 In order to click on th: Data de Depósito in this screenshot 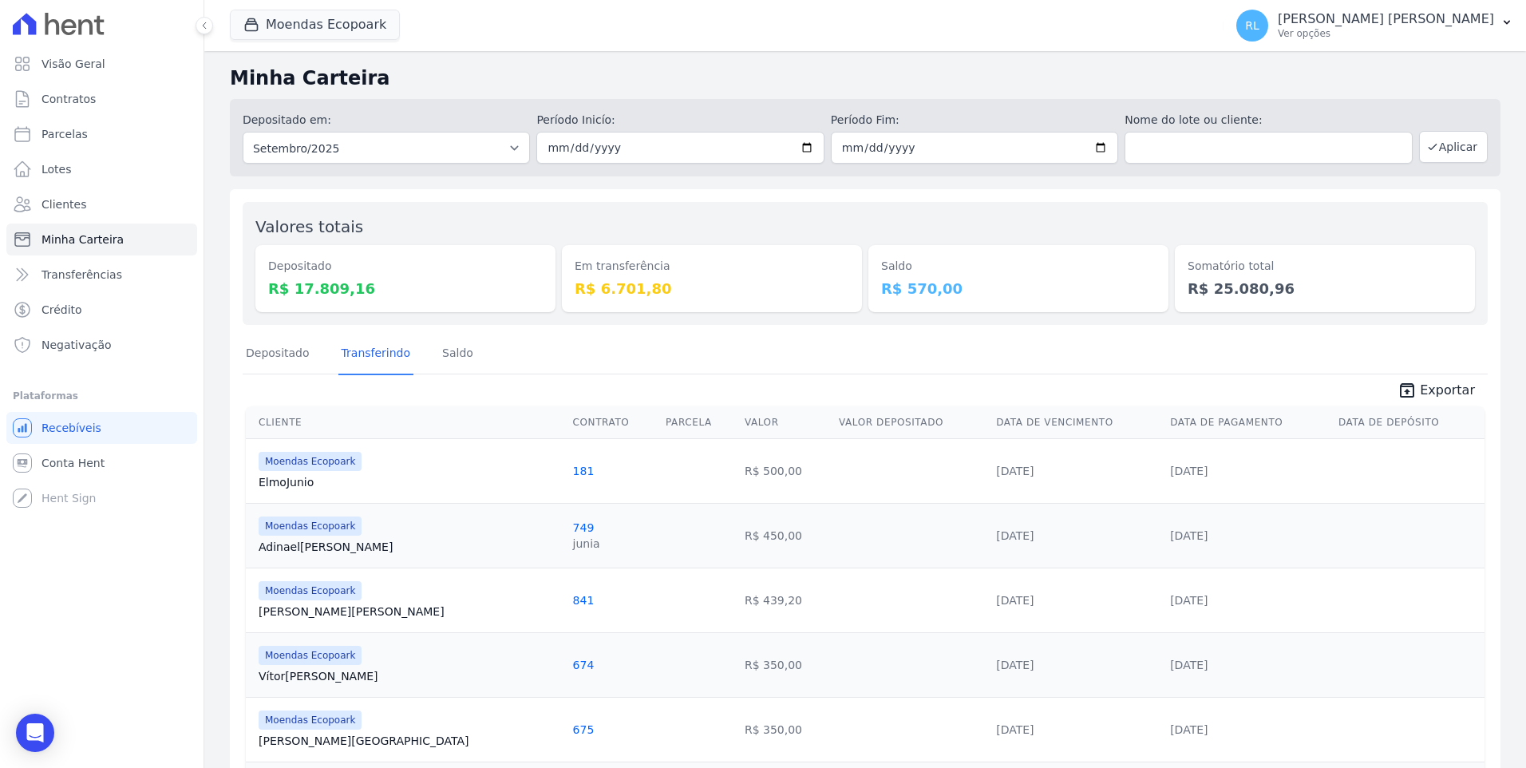, I will do `click(1408, 422)`.